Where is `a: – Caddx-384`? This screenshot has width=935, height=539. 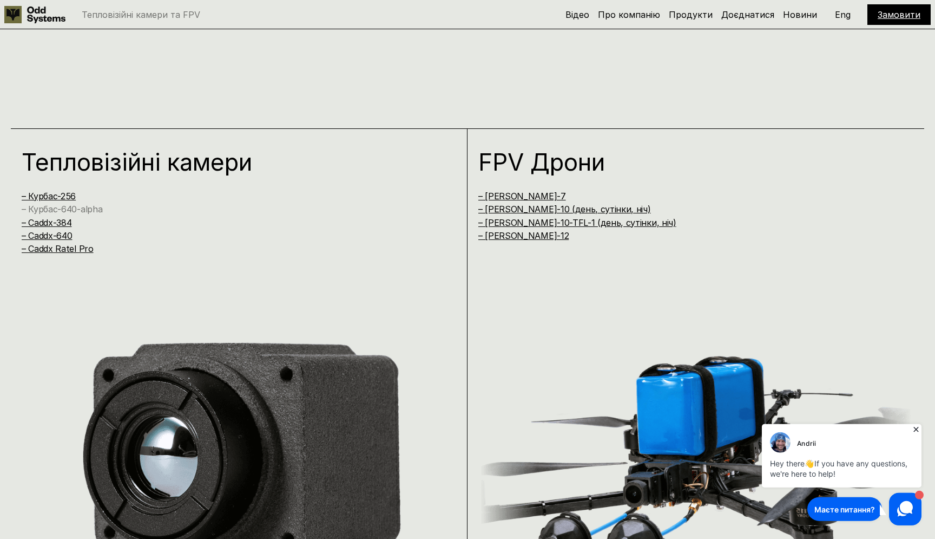 a: – Caddx-384 is located at coordinates (47, 222).